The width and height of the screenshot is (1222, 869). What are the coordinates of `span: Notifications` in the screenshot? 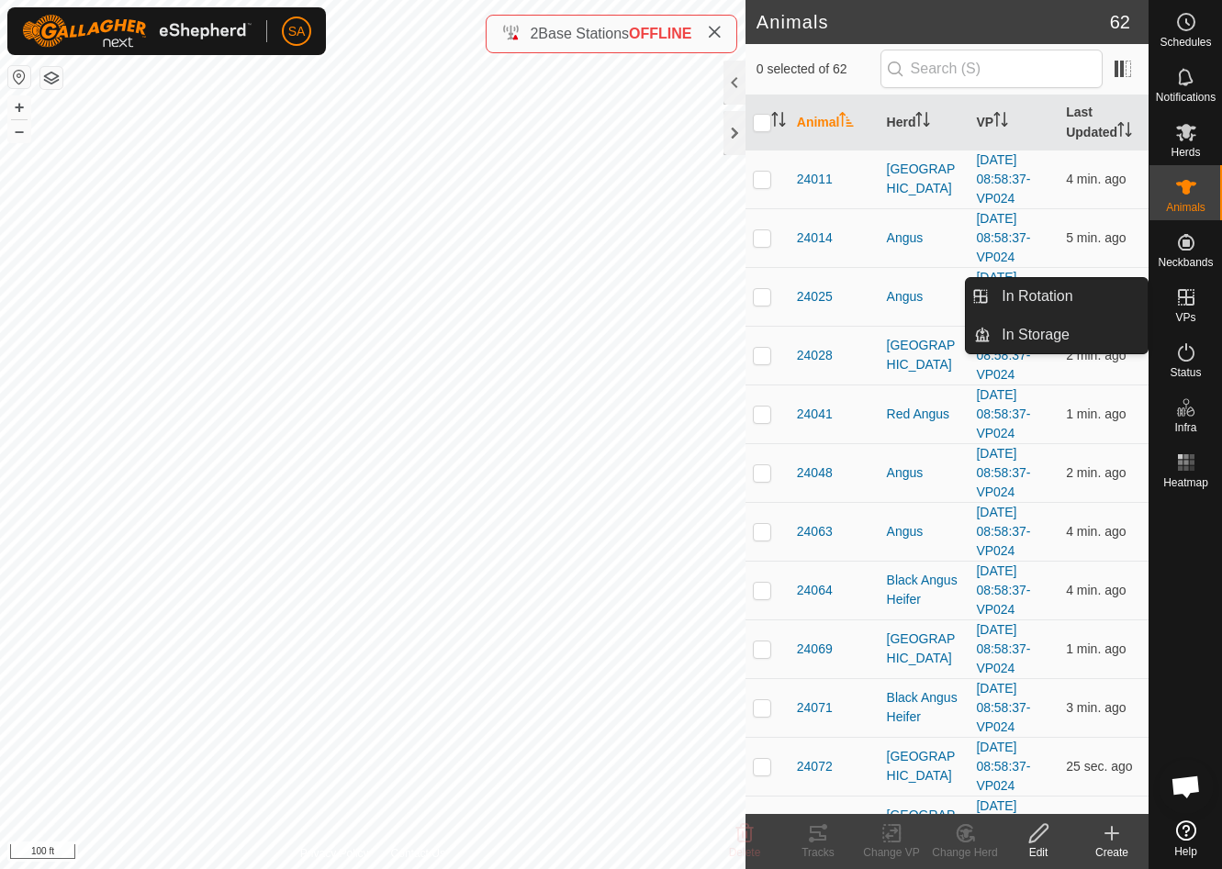 It's located at (1185, 97).